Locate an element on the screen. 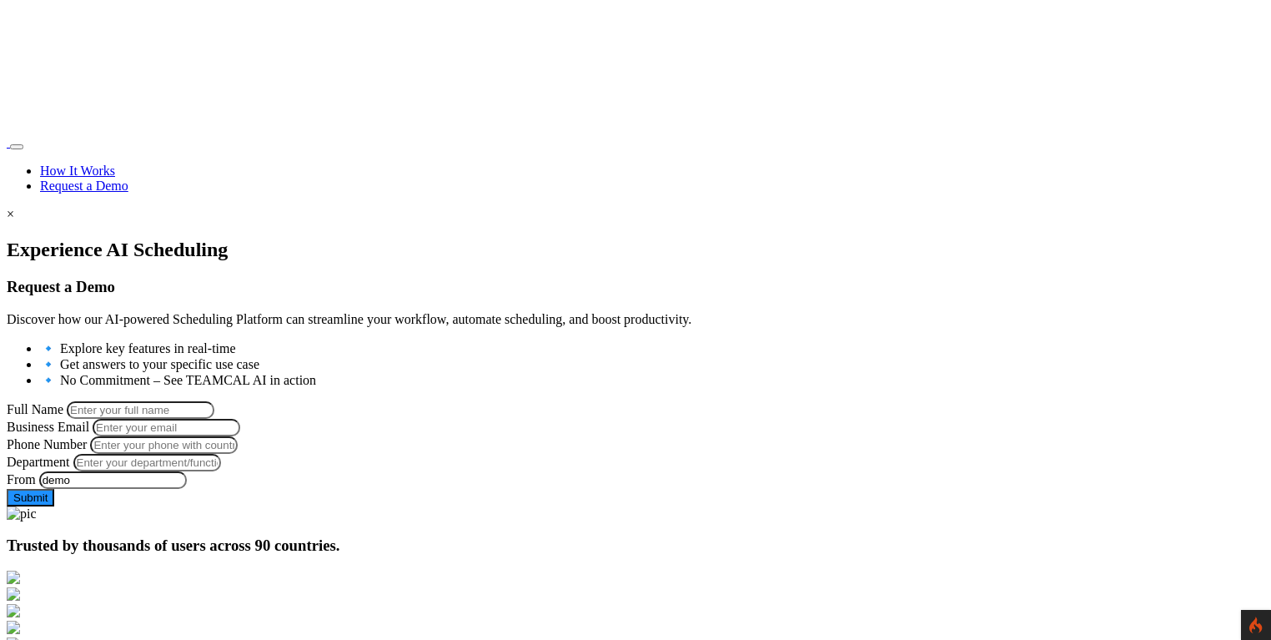 This screenshot has height=640, width=1271. p: Discover how our AI-powered Scheduling Platform can streamline your workflow, automate scheduling... is located at coordinates (636, 320).